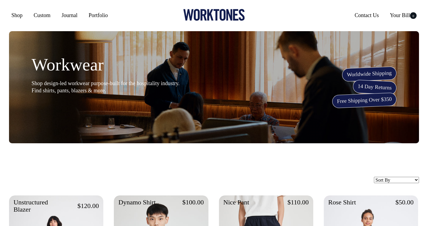  I want to click on span: Free Shipping Over $350, so click(364, 100).